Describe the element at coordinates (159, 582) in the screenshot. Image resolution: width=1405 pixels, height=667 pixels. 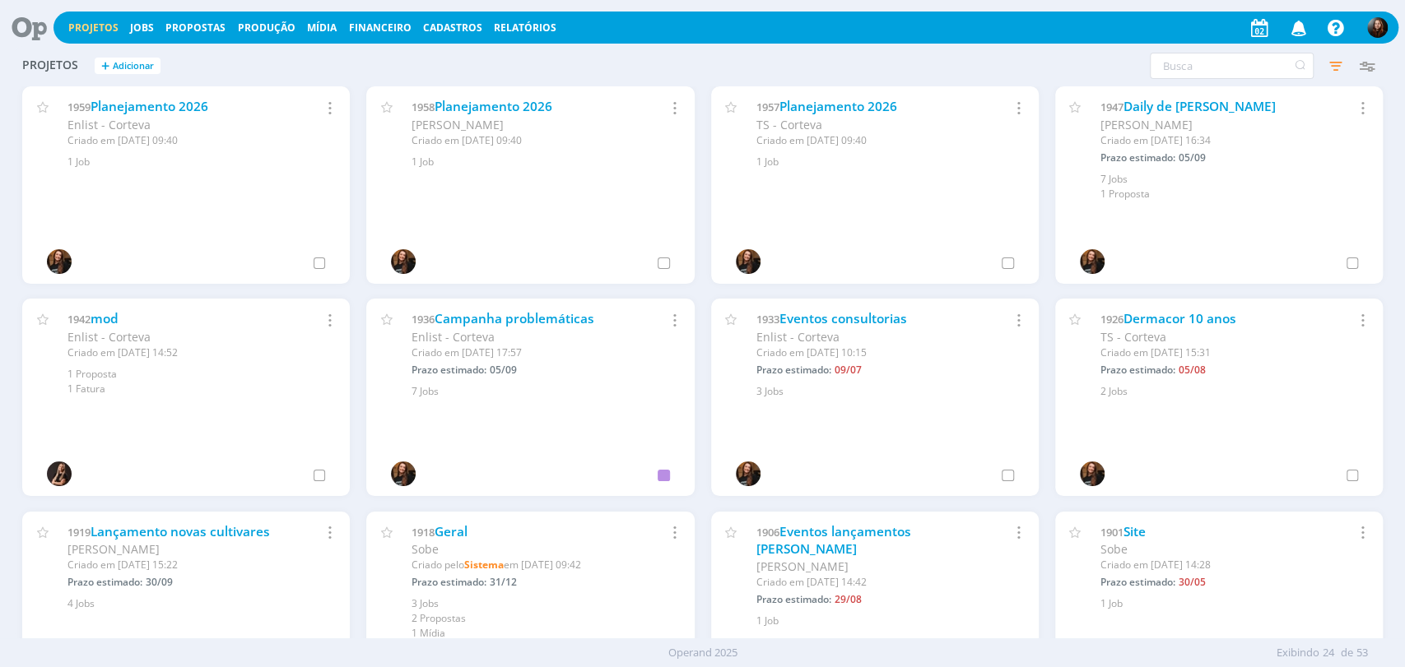
I see `span: 30/09` at that location.